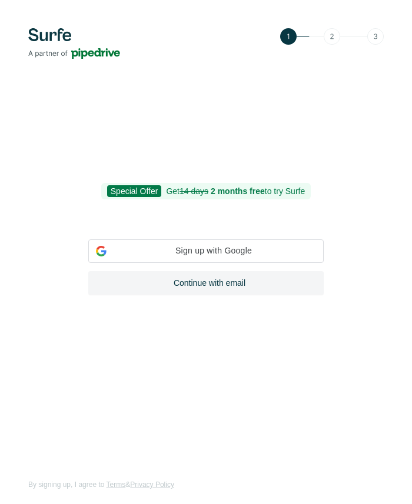  Describe the element at coordinates (66, 485) in the screenshot. I see `span: By signing up, I agree to` at that location.